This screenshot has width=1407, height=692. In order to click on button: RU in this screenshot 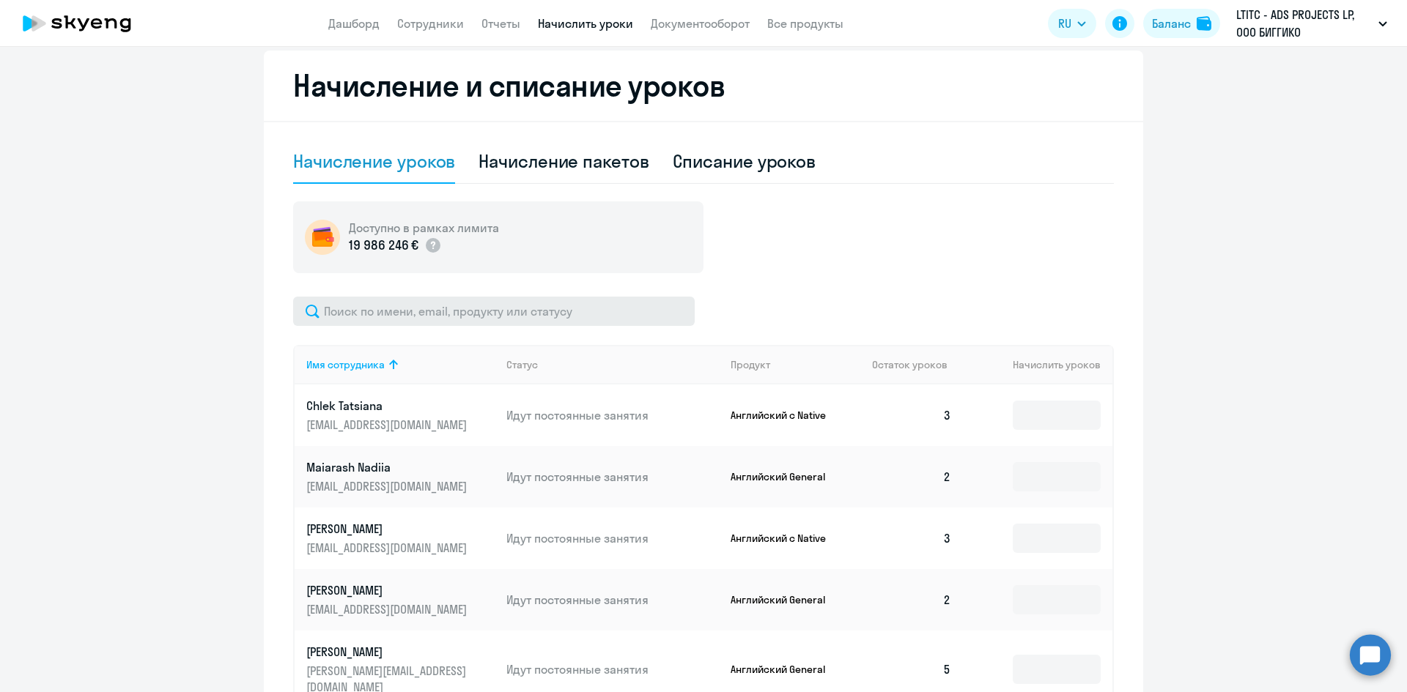, I will do `click(1072, 23)`.